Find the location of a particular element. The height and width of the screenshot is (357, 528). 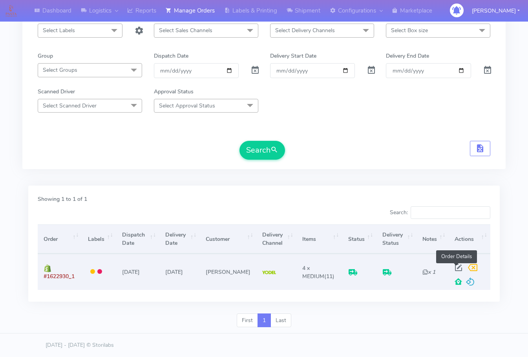

i: x 1 is located at coordinates (429, 272).